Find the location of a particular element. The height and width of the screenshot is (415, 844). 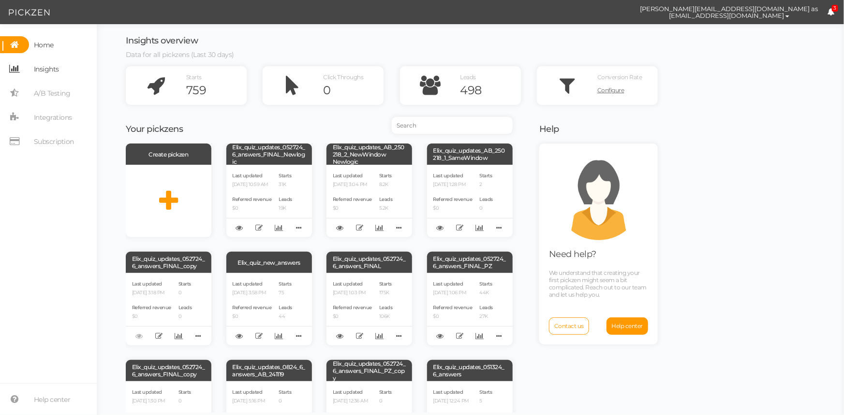

img: support.png is located at coordinates (599, 197).